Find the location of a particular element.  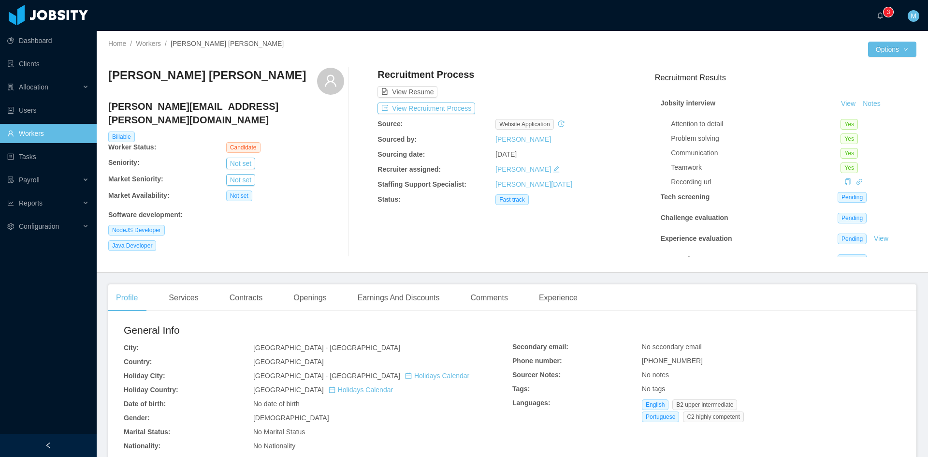

div: Comments is located at coordinates (489, 298).